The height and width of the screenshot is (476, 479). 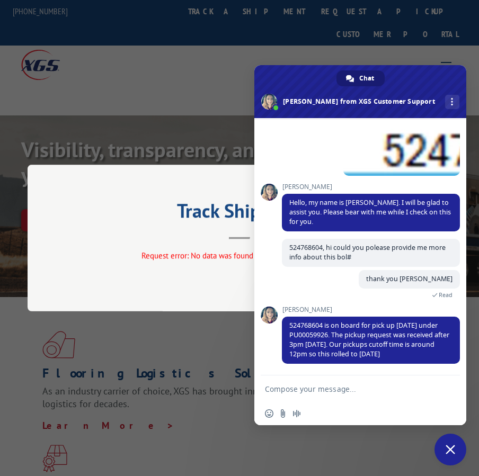 What do you see at coordinates (360, 78) in the screenshot?
I see `a: Chat` at bounding box center [360, 78].